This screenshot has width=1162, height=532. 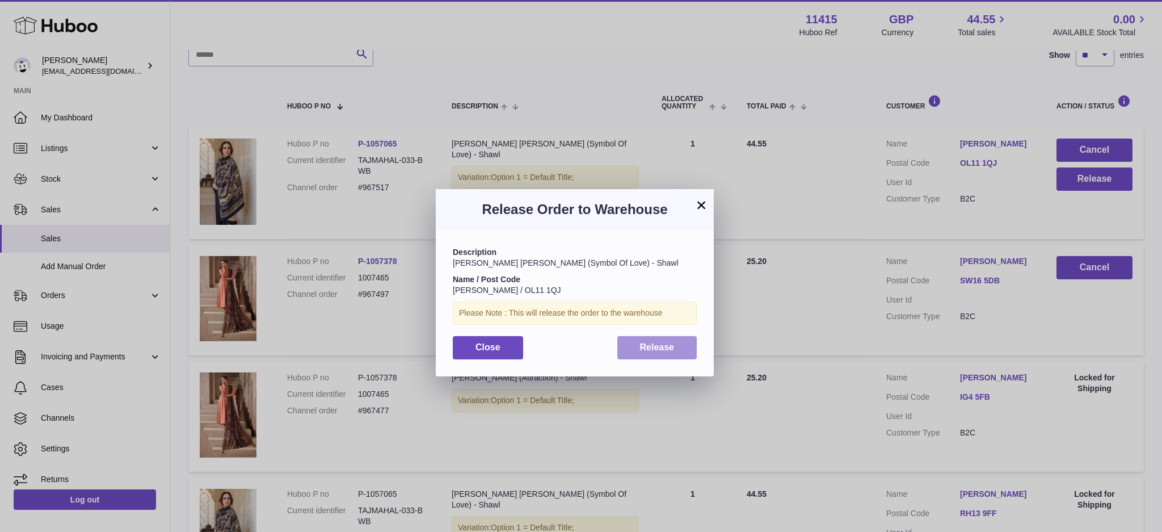 I want to click on button: Close, so click(x=488, y=347).